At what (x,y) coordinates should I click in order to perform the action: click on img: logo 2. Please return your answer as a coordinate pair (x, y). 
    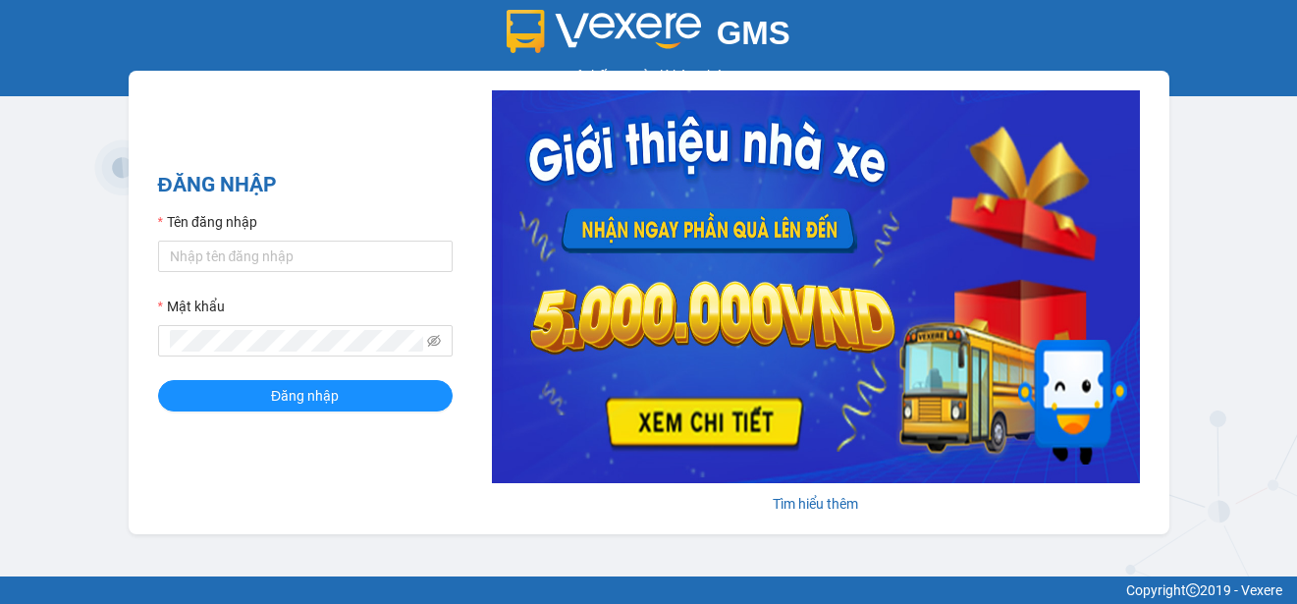
    Looking at the image, I should click on (604, 31).